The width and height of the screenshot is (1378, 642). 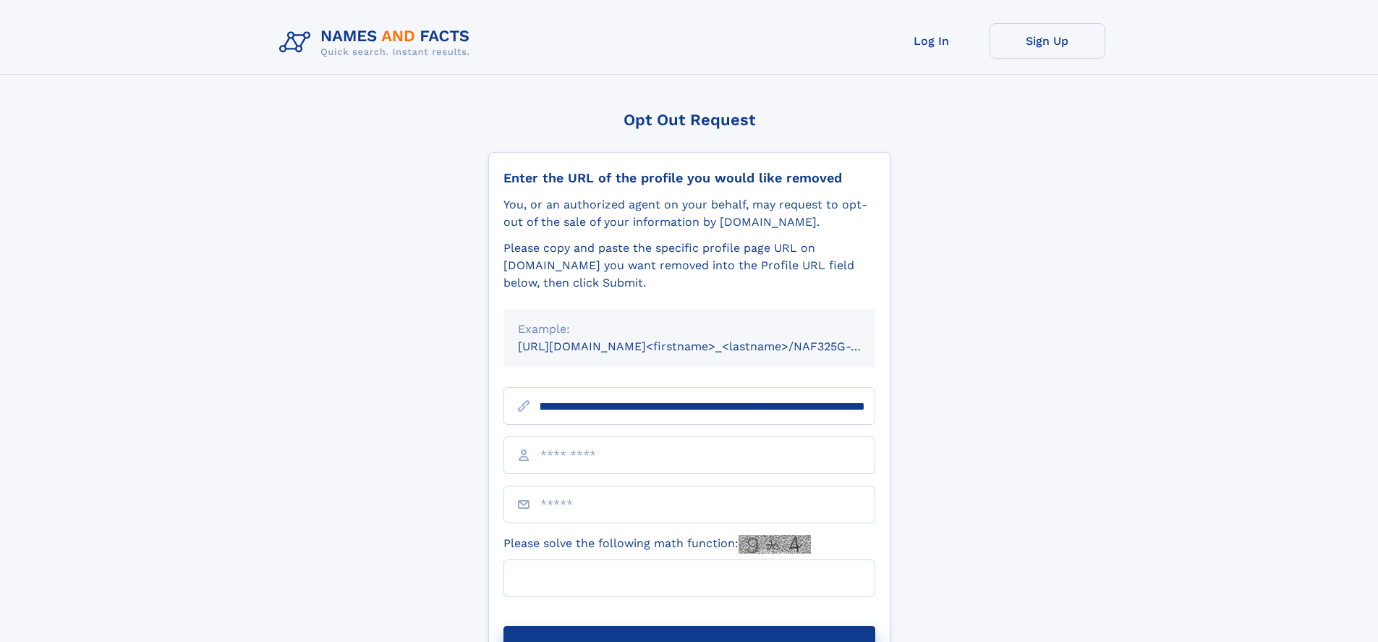 I want to click on div: Example:, so click(x=689, y=329).